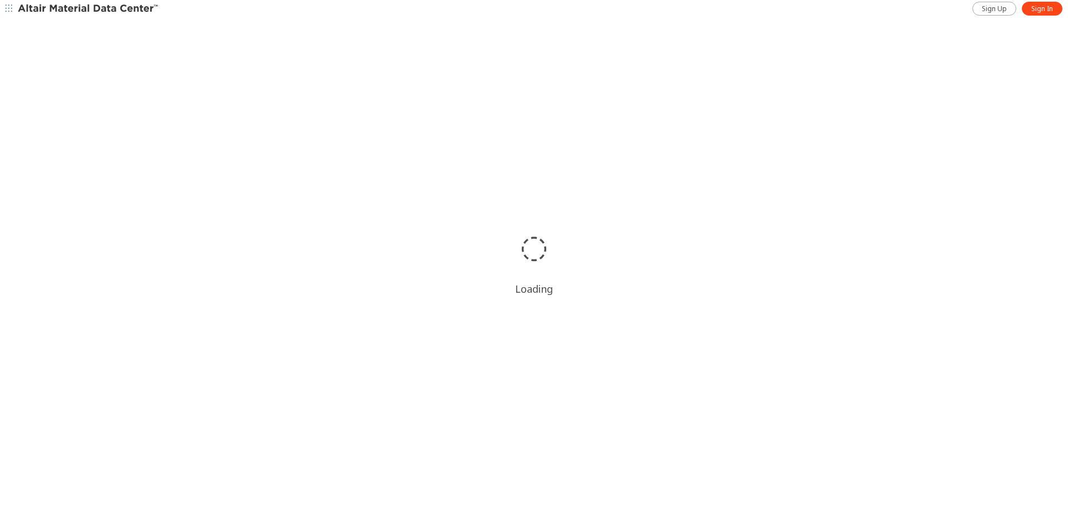 This screenshot has height=507, width=1068. What do you see at coordinates (1042, 8) in the screenshot?
I see `a: Sign In` at bounding box center [1042, 8].